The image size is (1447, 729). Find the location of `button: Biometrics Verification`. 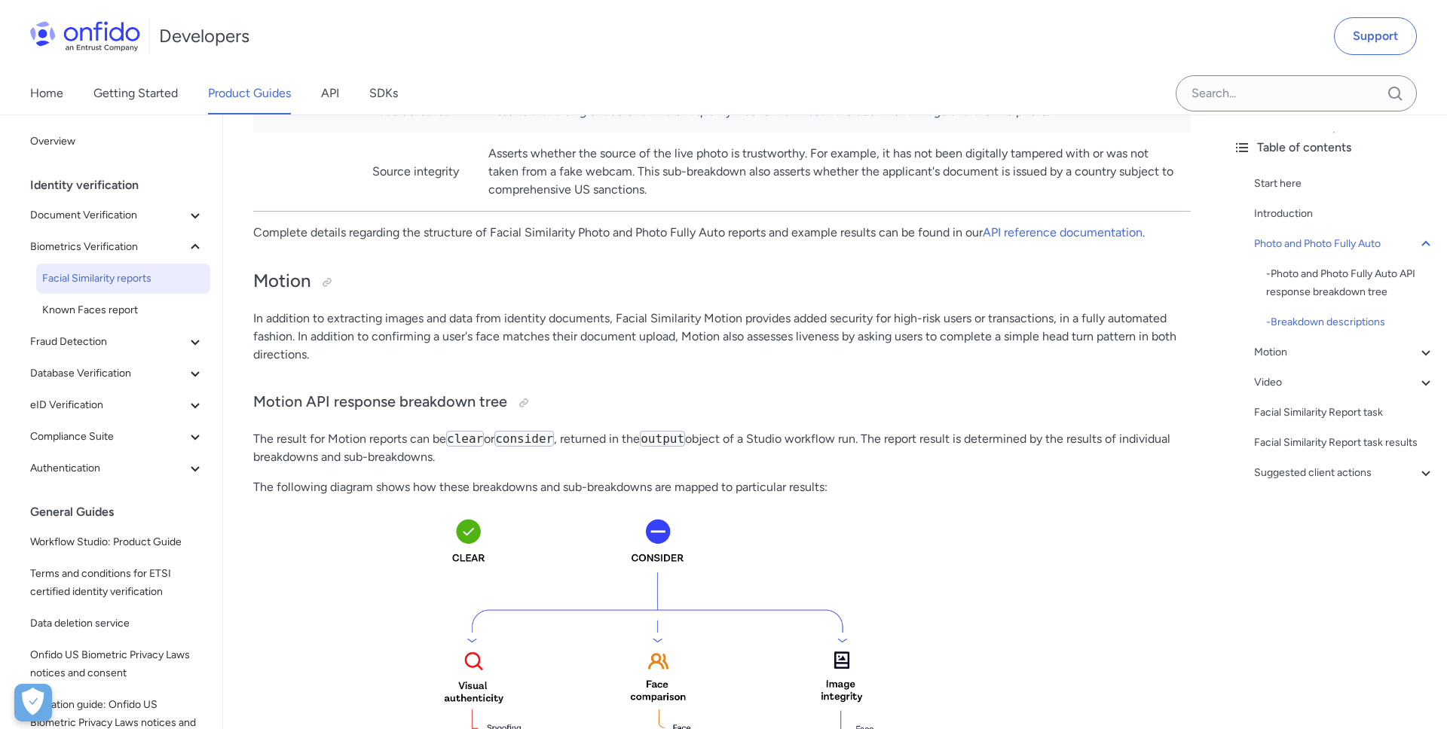

button: Biometrics Verification is located at coordinates (117, 247).